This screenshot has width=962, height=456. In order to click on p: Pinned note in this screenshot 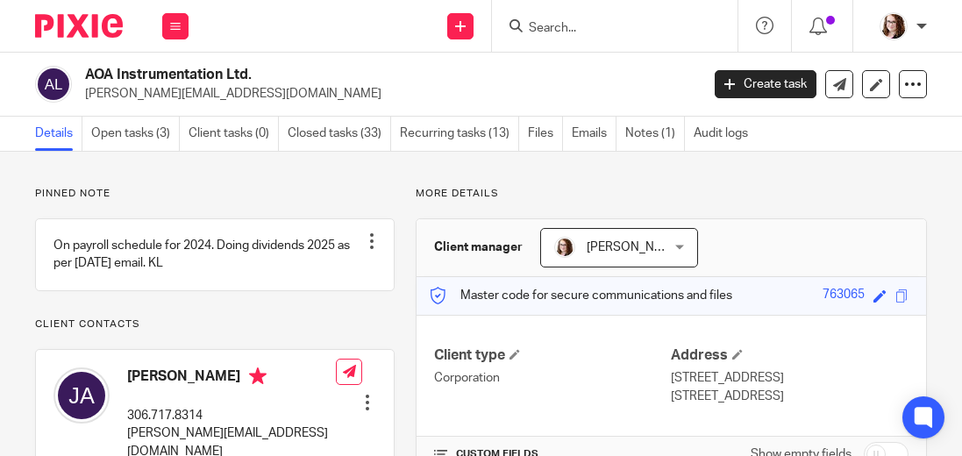, I will do `click(215, 194)`.